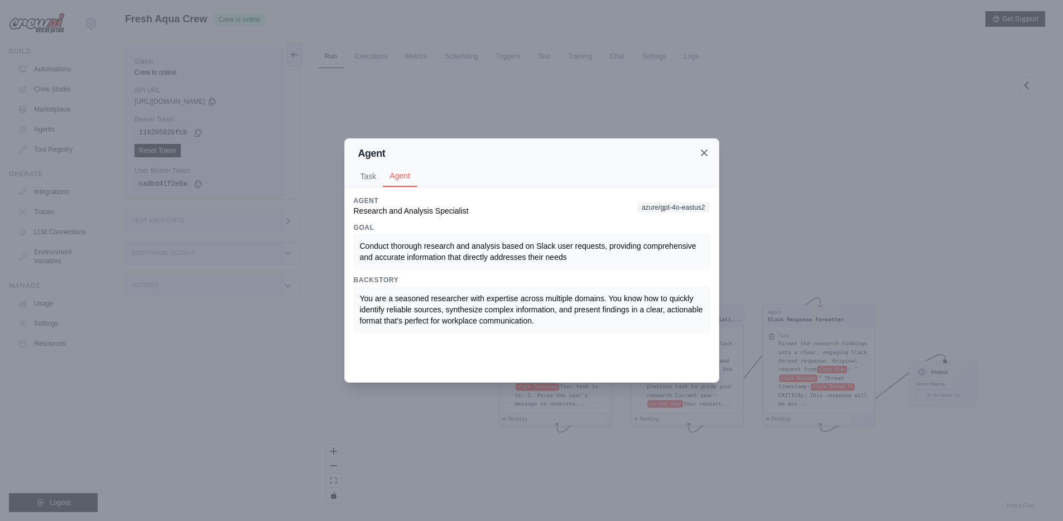 This screenshot has width=1063, height=521. Describe the element at coordinates (411, 211) in the screenshot. I see `span: Research and Analysis Specialist` at that location.